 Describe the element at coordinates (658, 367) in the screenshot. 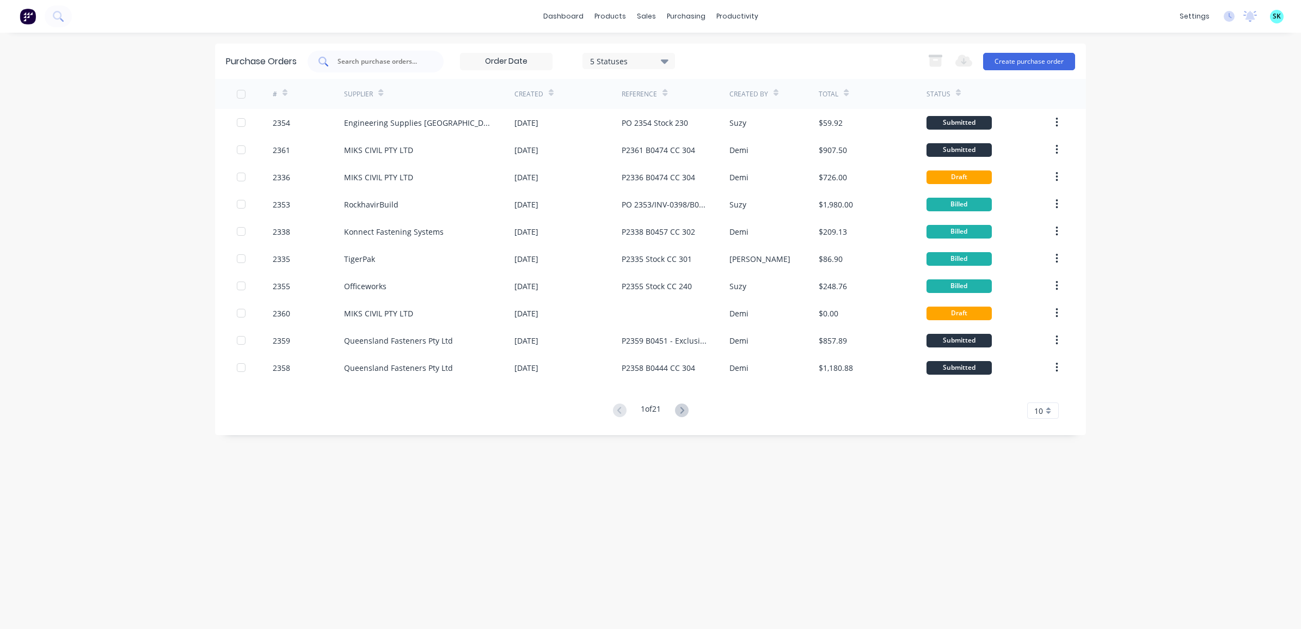

I see `div: P2358 B0444 CC 304` at that location.